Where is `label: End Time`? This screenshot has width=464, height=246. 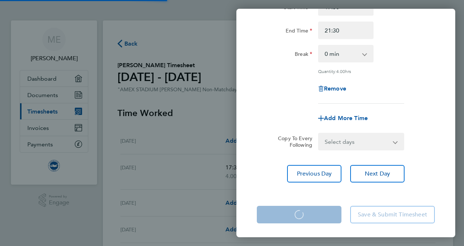
label: End Time is located at coordinates (299, 32).